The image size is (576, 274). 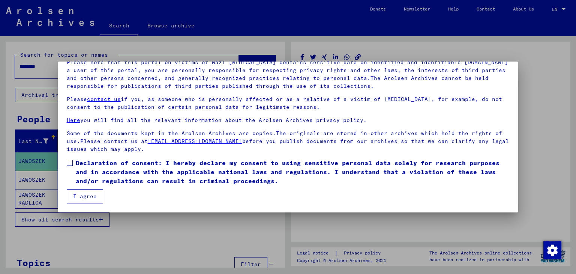 I want to click on button: I agree, so click(x=85, y=196).